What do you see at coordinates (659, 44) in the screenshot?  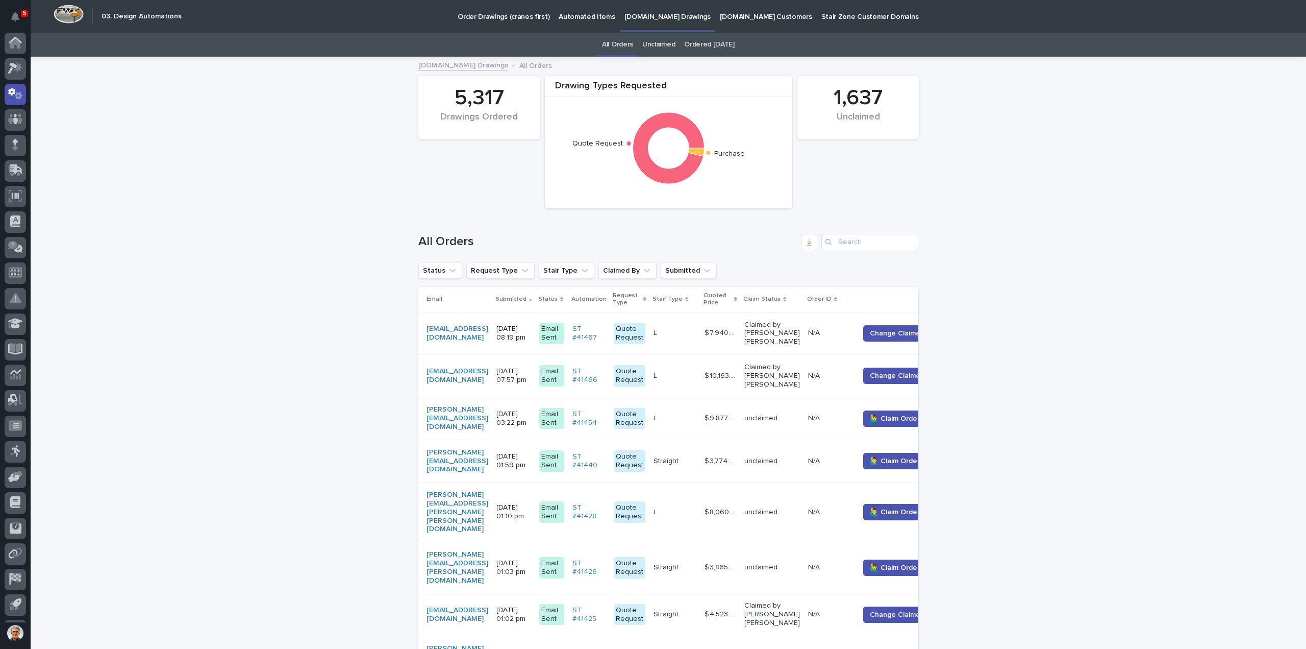 I see `a: Unclaimed` at bounding box center [659, 44].